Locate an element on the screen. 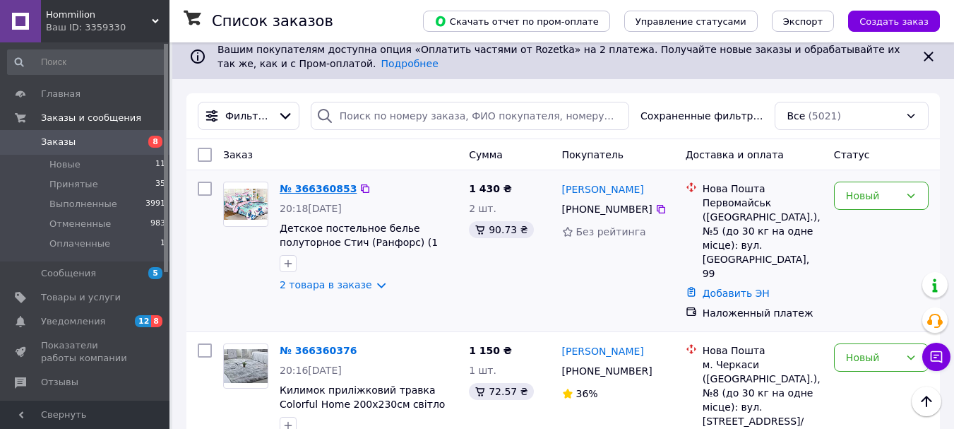  button: Создать заказ is located at coordinates (894, 21).